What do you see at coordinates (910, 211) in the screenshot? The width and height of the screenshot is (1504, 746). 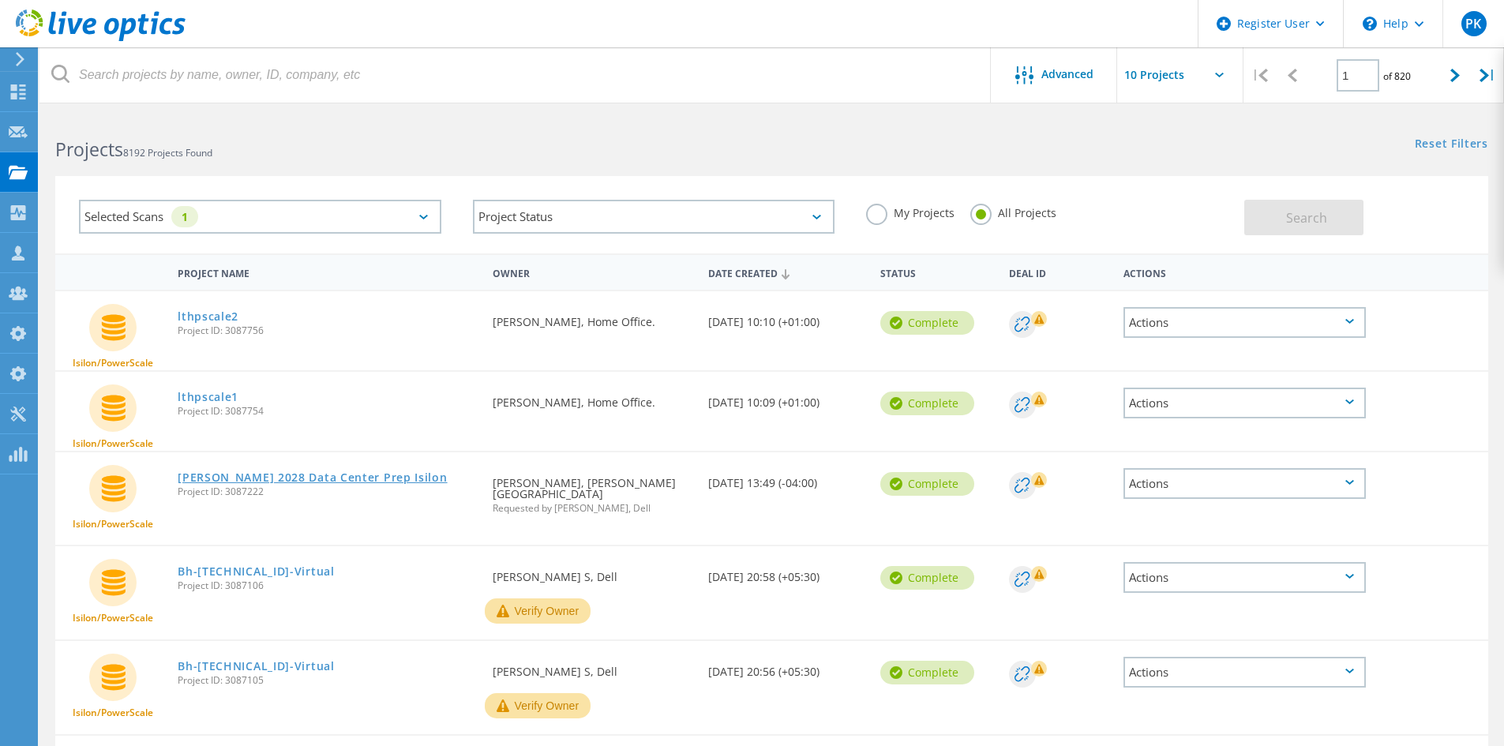 I see `label: My Projects` at bounding box center [910, 211].